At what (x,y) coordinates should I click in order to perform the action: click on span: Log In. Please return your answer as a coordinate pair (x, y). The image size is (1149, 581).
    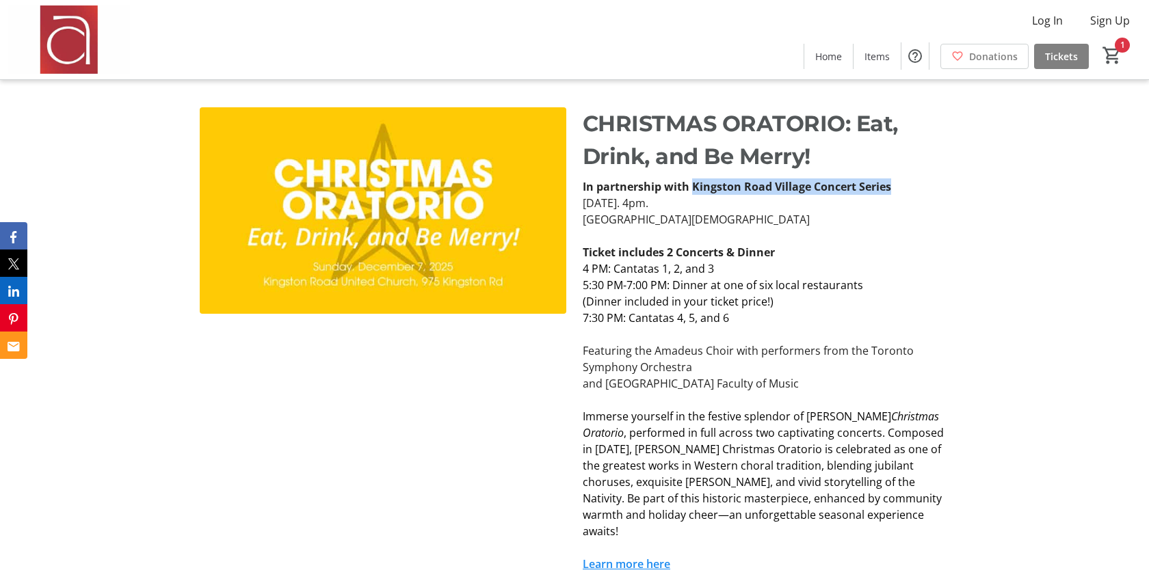
    Looking at the image, I should click on (1047, 21).